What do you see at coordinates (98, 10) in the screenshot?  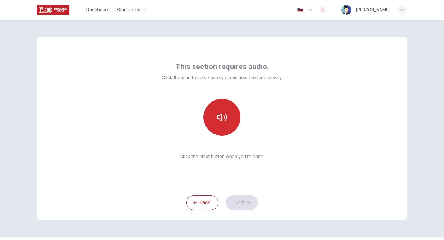 I see `span: Dashboard` at bounding box center [98, 10].